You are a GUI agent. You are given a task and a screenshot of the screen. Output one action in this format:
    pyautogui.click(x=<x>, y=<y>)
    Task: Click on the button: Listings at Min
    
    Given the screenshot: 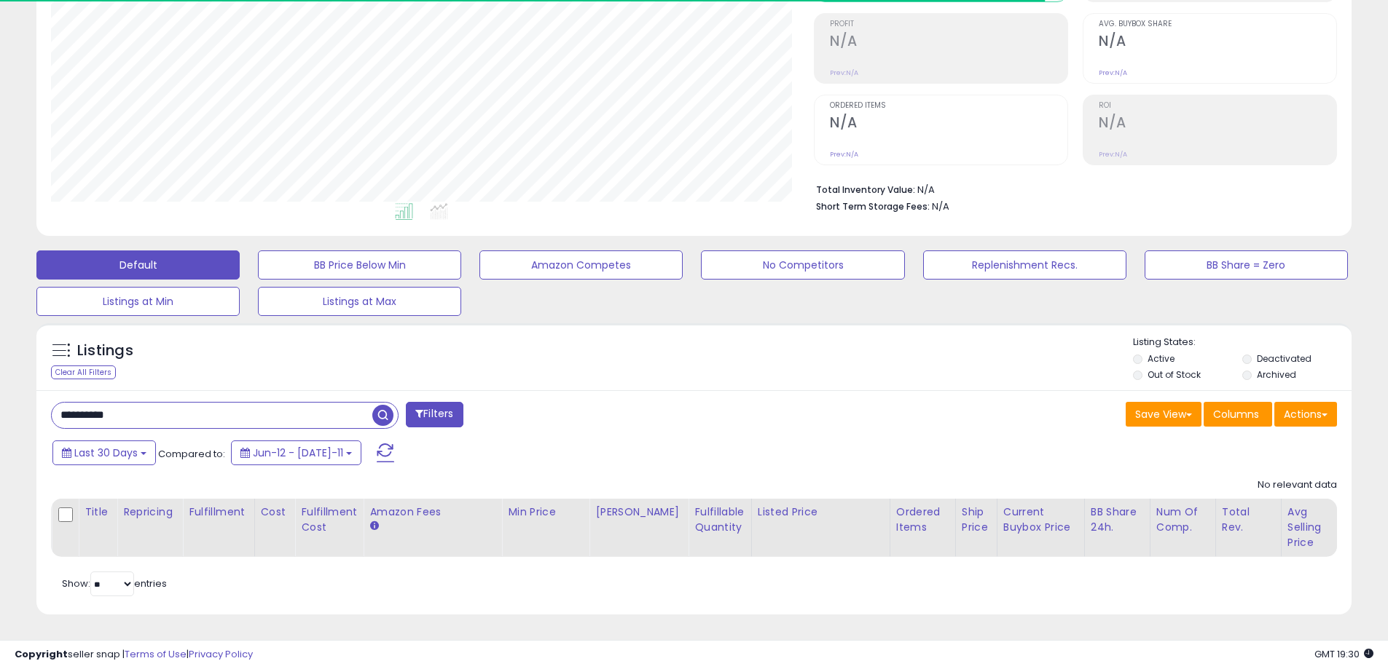 What is the action you would take?
    pyautogui.click(x=138, y=302)
    